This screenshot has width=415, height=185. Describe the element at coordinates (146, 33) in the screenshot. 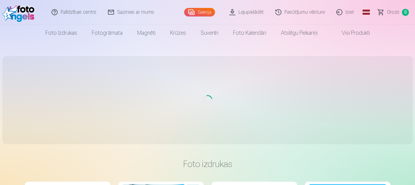

I see `a: Magnēti` at that location.